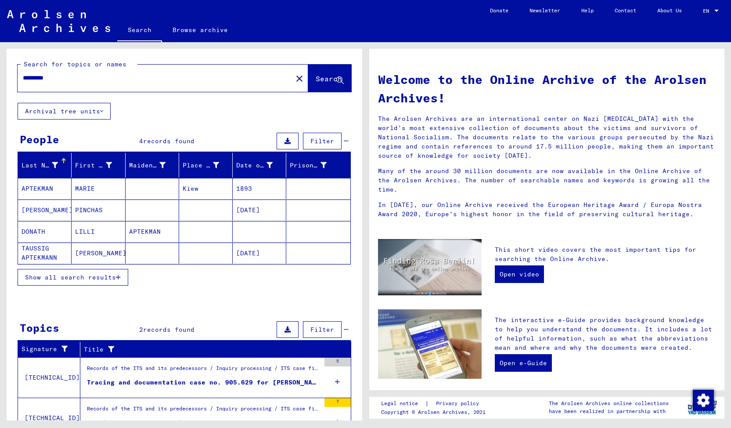  What do you see at coordinates (547, 180) in the screenshot?
I see `p: Many of the around 30 million documents are now available in the Online Archive of the Arolsen Ar...` at bounding box center [547, 180].